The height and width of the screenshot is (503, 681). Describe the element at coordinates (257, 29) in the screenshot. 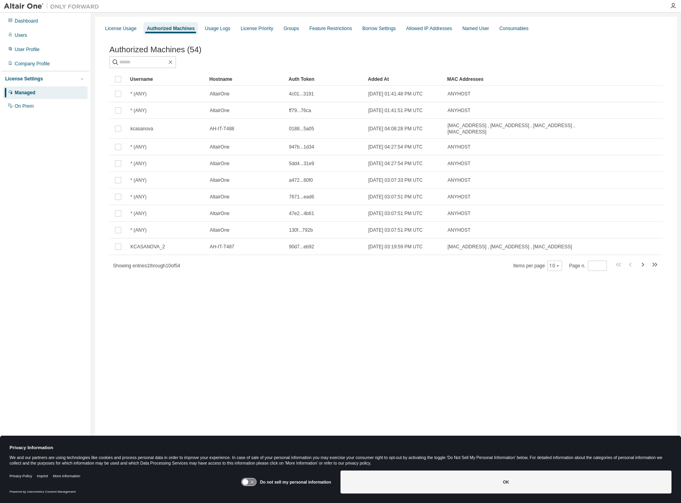

I see `div: License Priority` at that location.